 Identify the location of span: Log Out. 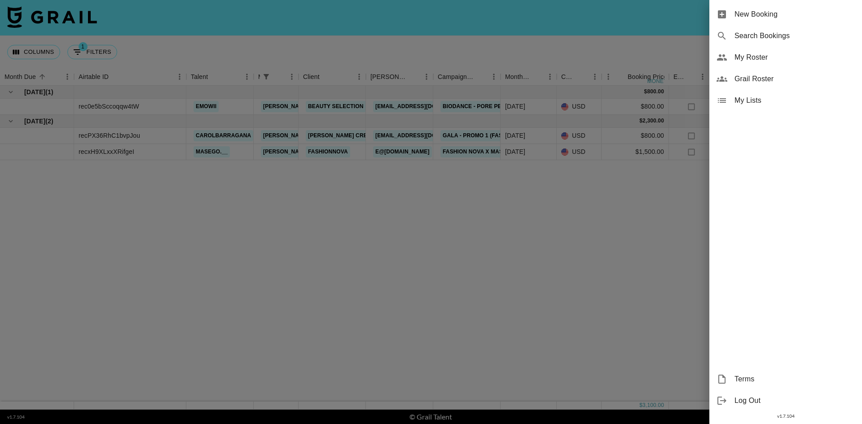
(795, 401).